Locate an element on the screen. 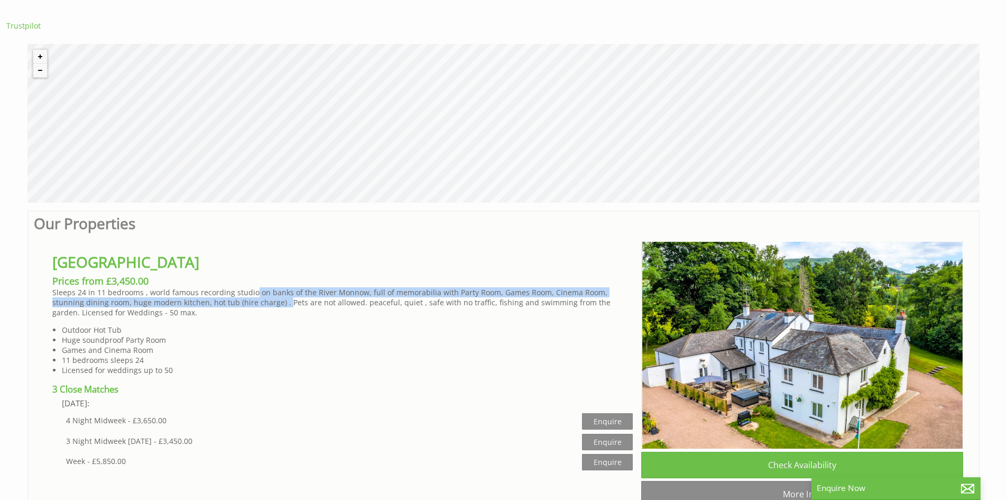 Image resolution: width=1007 pixels, height=500 pixels. li: 11 bedrooms sleeps 24 is located at coordinates (347, 360).